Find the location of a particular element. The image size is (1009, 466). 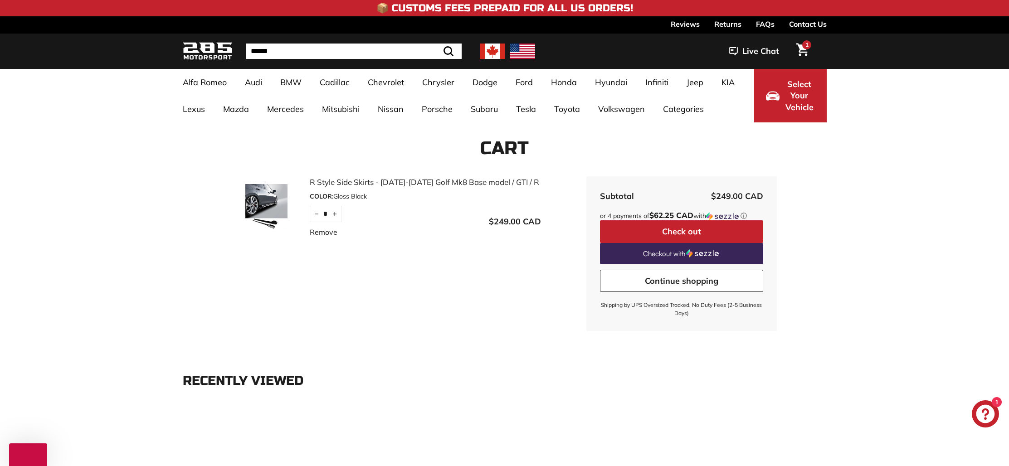

a: Mitsubishi is located at coordinates (341, 109).